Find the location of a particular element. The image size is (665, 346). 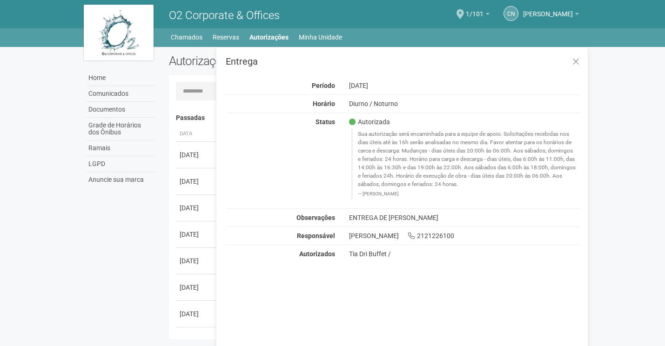

span: Autorizada is located at coordinates (369, 122).